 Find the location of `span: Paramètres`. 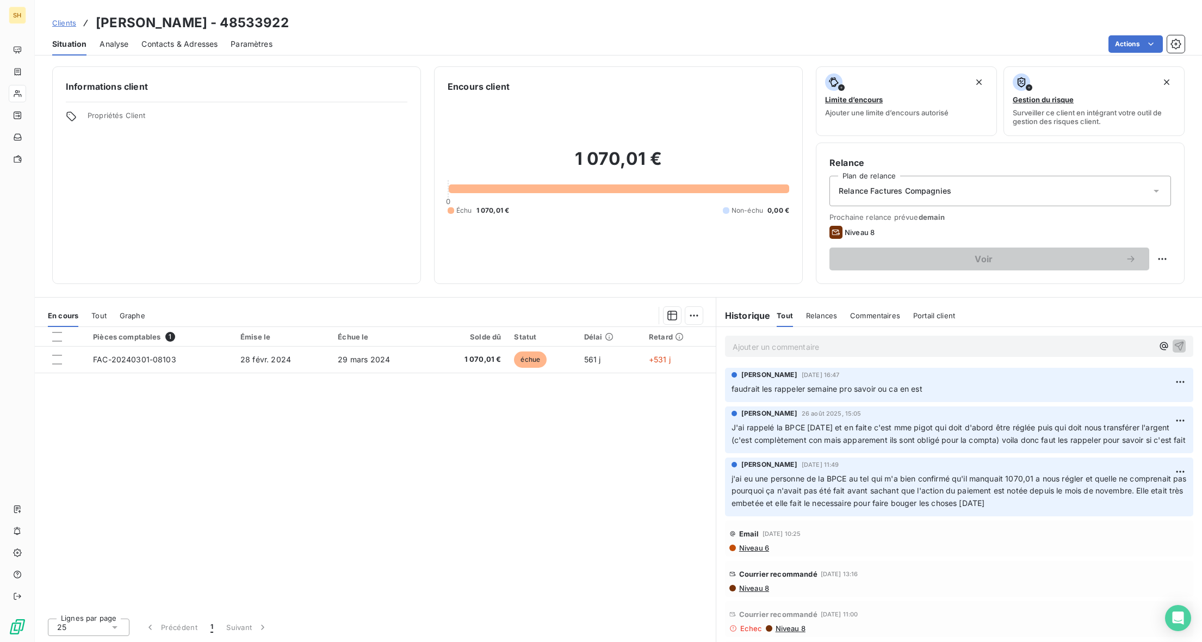

span: Paramètres is located at coordinates (251, 44).